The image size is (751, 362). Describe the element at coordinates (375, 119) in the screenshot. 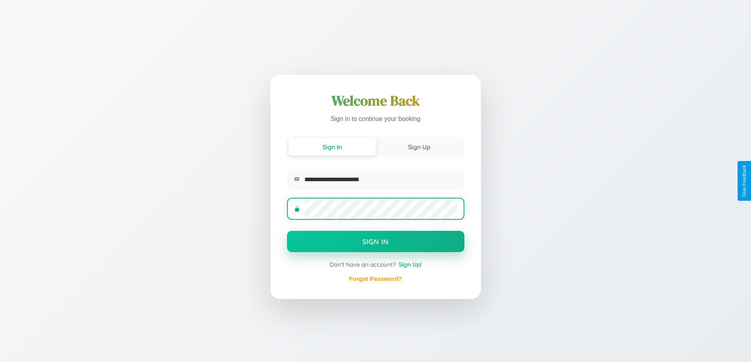

I see `p: Sign in to continue your booking` at that location.